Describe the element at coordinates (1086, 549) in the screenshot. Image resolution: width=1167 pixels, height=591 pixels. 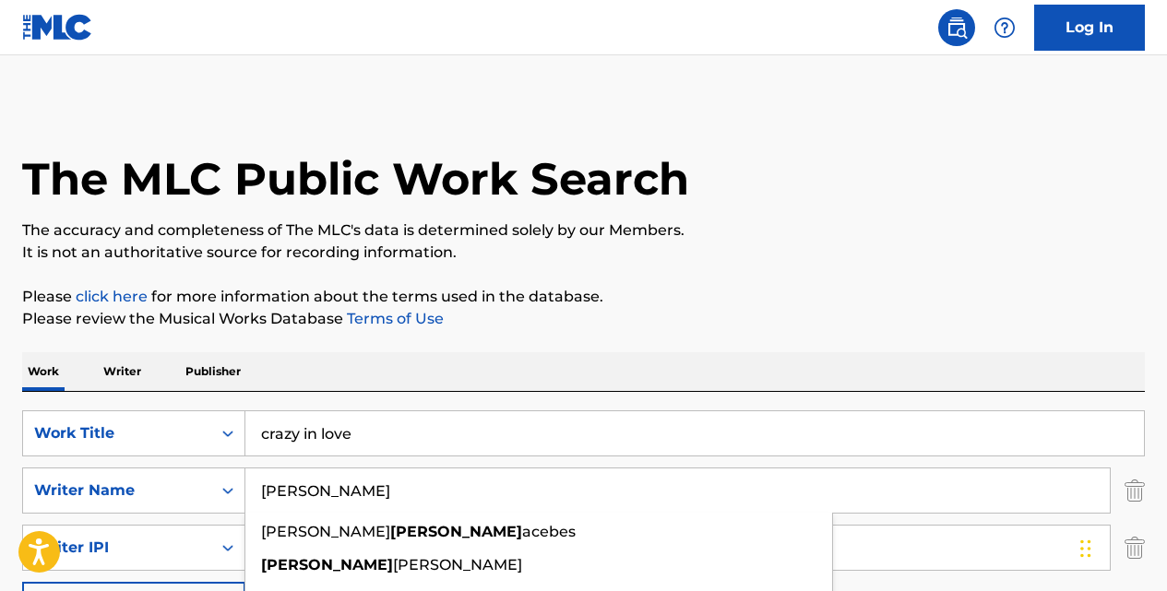
I see `div: Drag` at that location.